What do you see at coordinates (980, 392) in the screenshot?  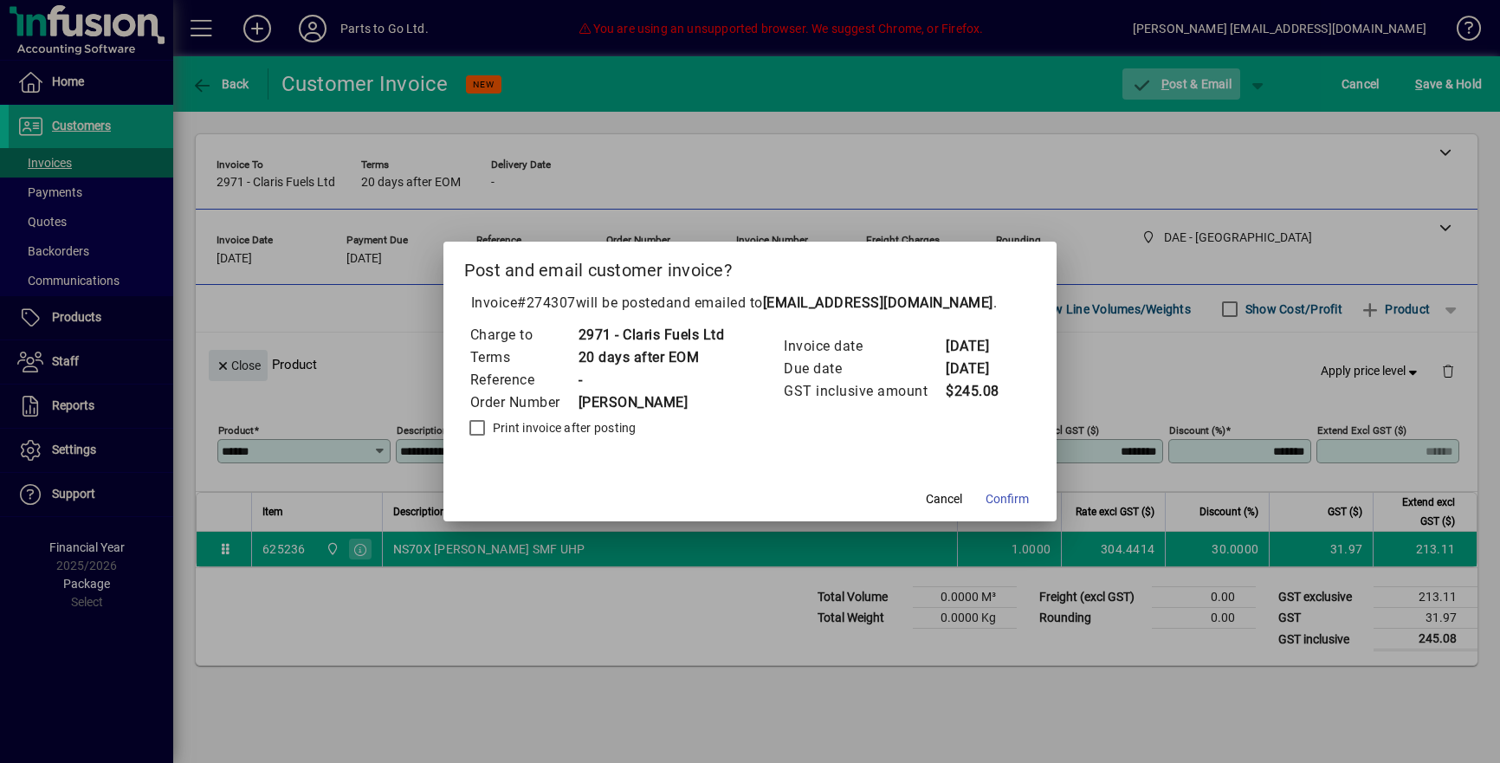 I see `td: $245.08` at bounding box center [980, 392].